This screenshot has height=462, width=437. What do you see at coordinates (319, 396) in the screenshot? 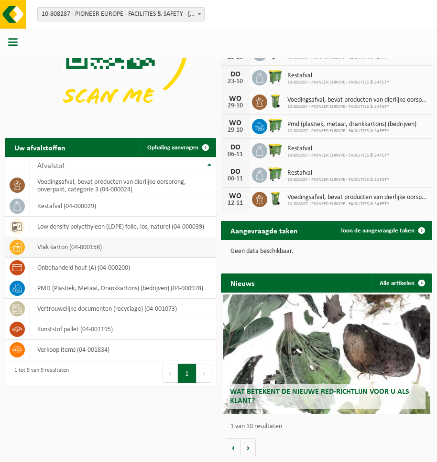
I see `span: Wat betekent de nieuwe RED-richtlijn voor u als klant?` at bounding box center [319, 396].